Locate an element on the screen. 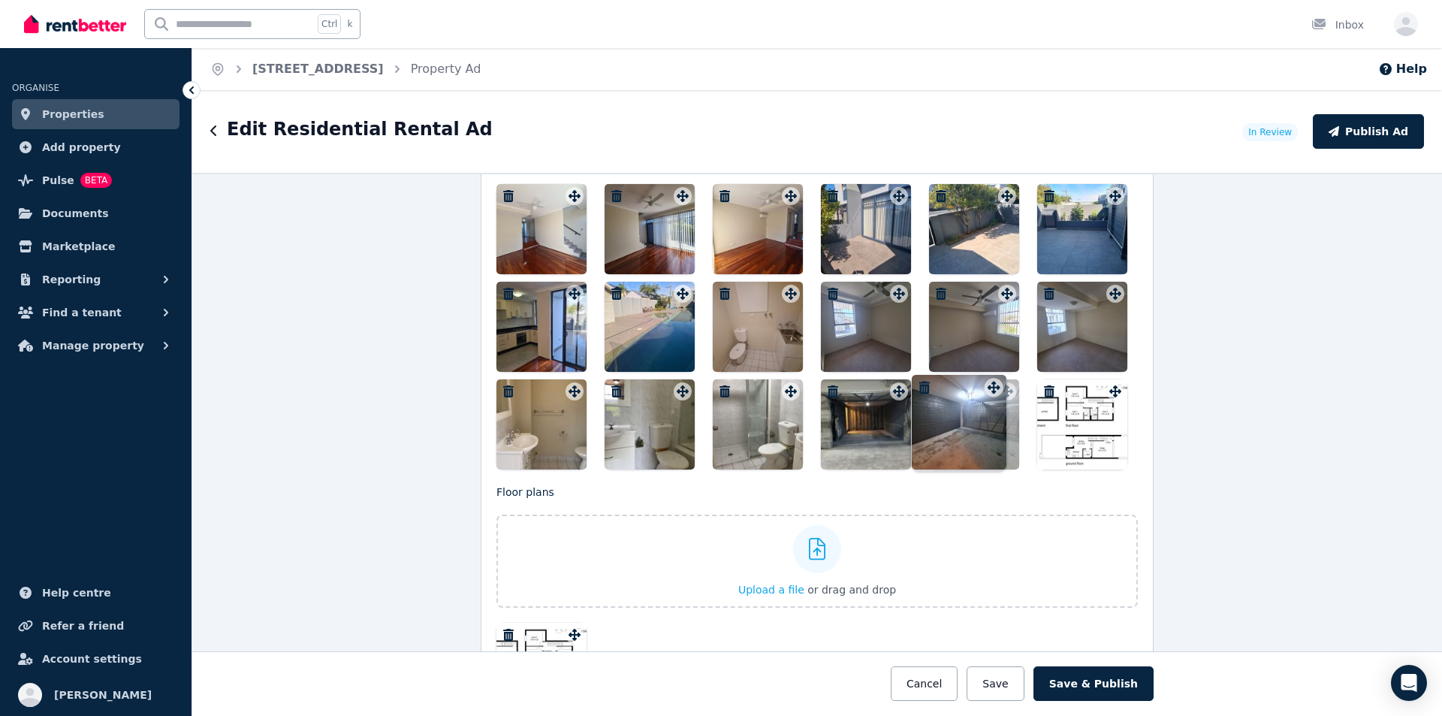 The width and height of the screenshot is (1442, 716). span: k is located at coordinates (349, 24).